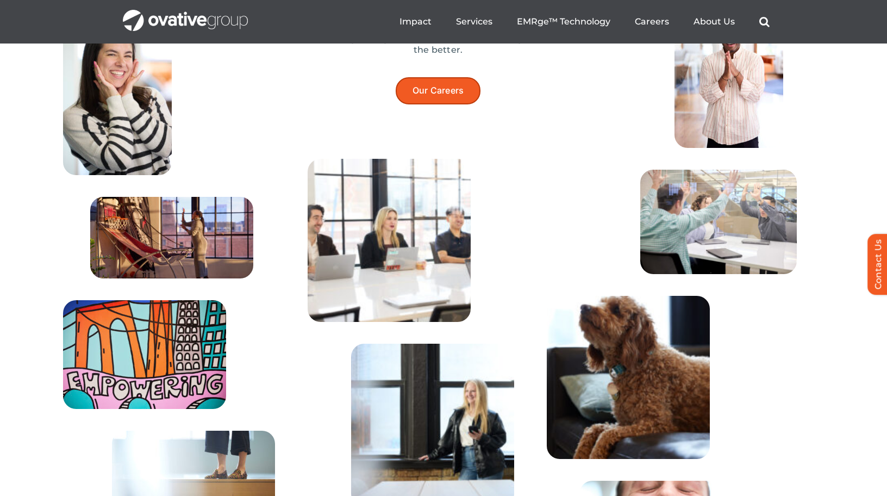 Image resolution: width=887 pixels, height=496 pixels. Describe the element at coordinates (145, 354) in the screenshot. I see `img: Home – Careers 2` at that location.